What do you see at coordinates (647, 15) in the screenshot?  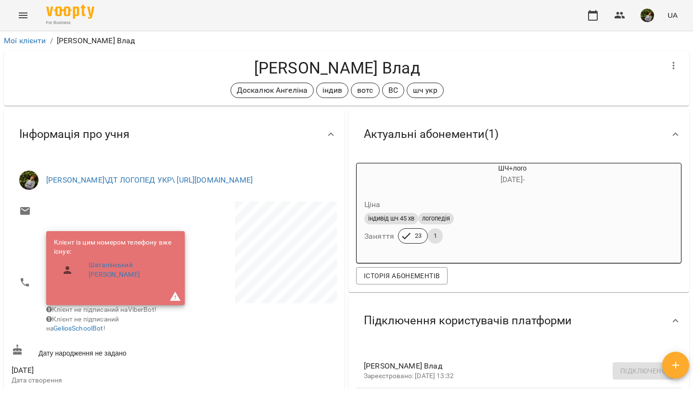 I see `img: b75e9dd987c236d6cf194ef640b45b7d.jpg` at bounding box center [647, 15].